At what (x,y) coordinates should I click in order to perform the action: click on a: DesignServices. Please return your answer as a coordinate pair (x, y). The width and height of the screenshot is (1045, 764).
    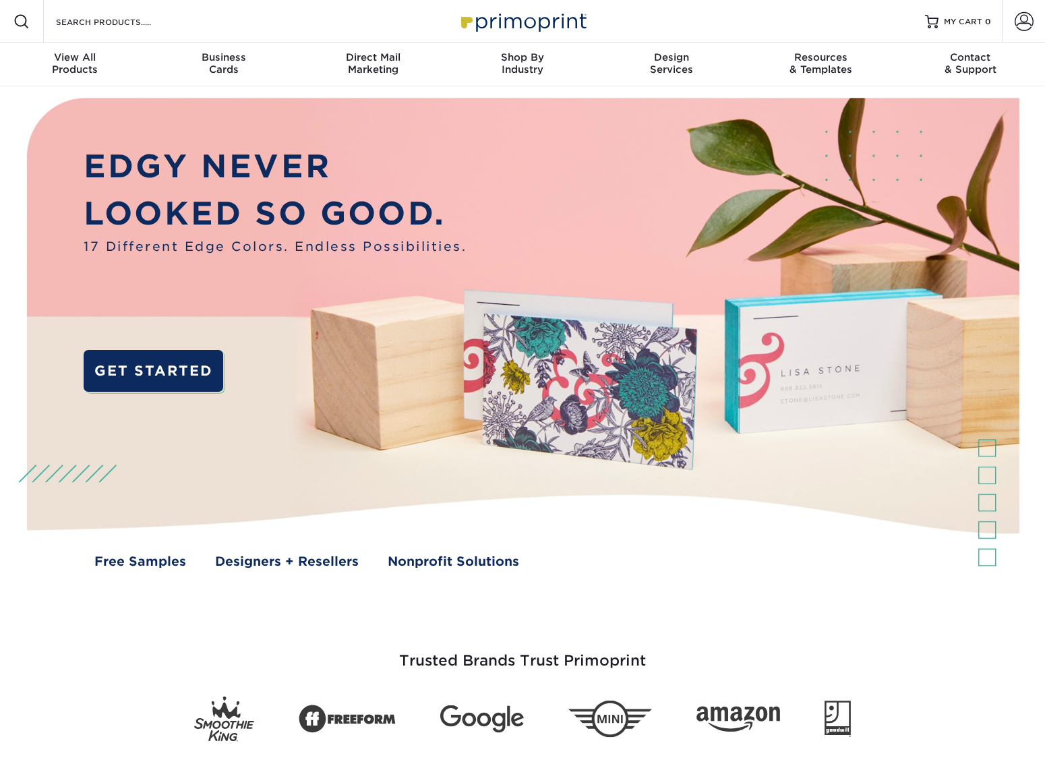
    Looking at the image, I should click on (671, 65).